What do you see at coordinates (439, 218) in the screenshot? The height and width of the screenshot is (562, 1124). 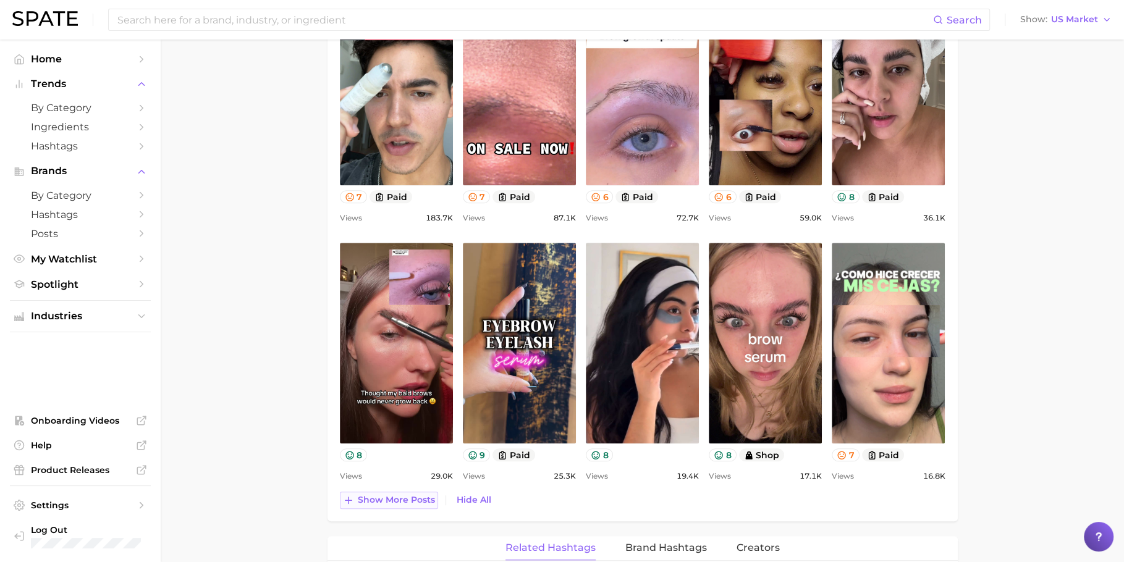 I see `span: 183.7k` at bounding box center [439, 218].